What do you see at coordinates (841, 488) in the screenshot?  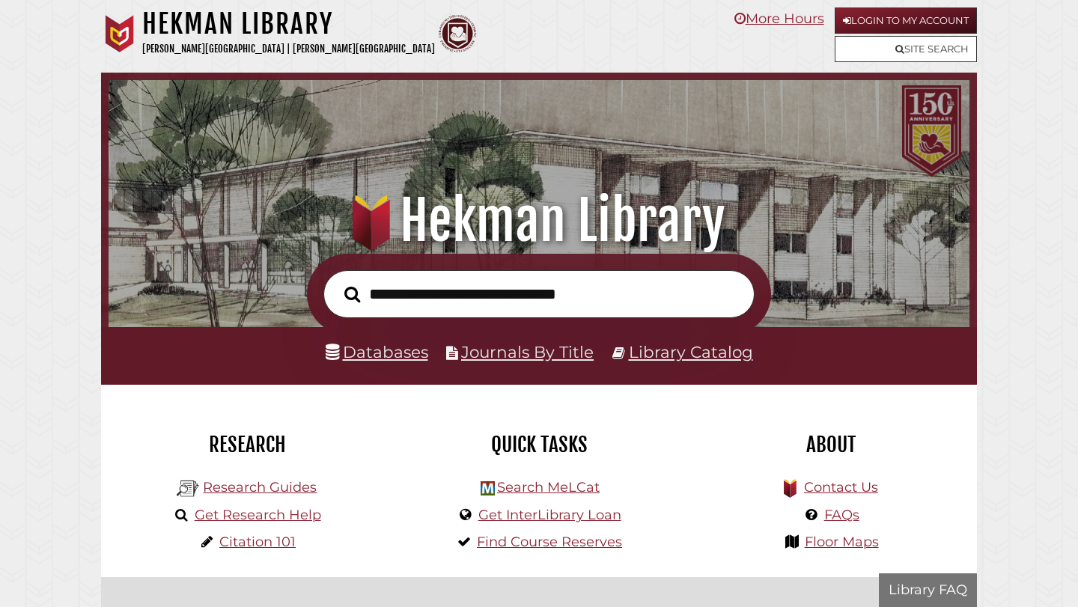 I see `a: Contact Us` at bounding box center [841, 488].